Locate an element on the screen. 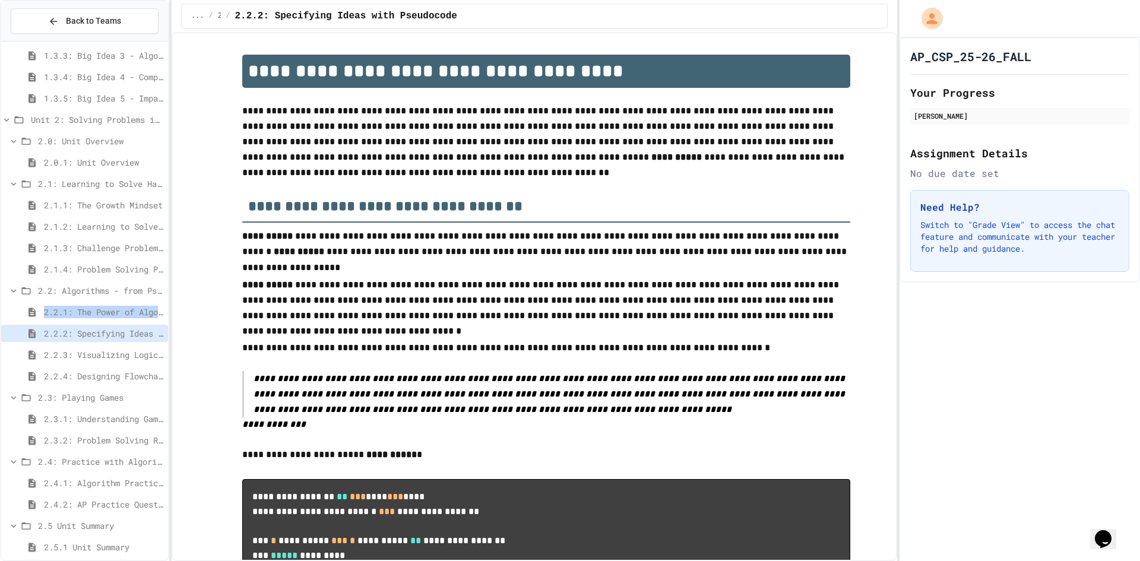 The width and height of the screenshot is (1140, 561). span: 2.3.2: Problem Solving Reflection is located at coordinates (103, 440).